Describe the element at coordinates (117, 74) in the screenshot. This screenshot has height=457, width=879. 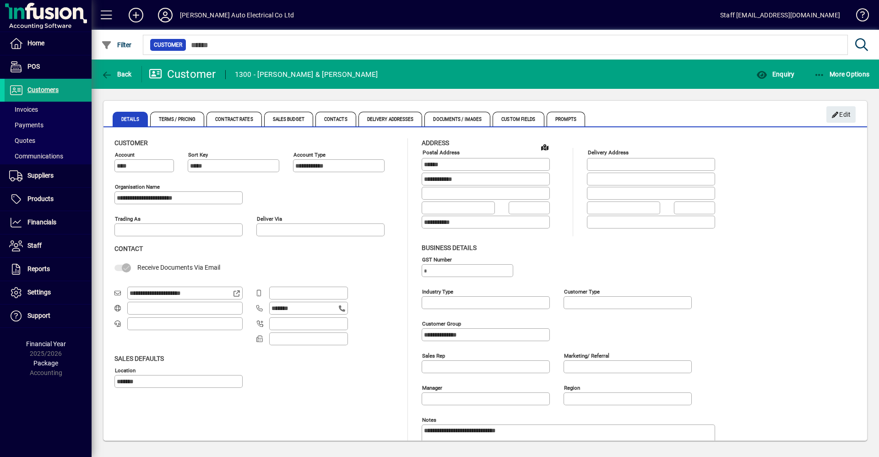
I see `app-page-header-button: Back` at that location.